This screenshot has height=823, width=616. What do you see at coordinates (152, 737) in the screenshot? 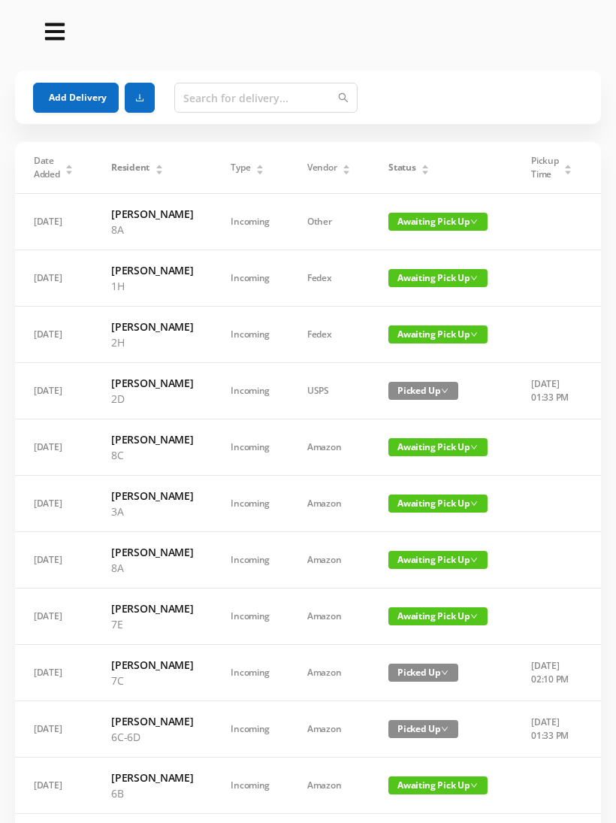
I see `p: 6C-6D` at bounding box center [152, 737].